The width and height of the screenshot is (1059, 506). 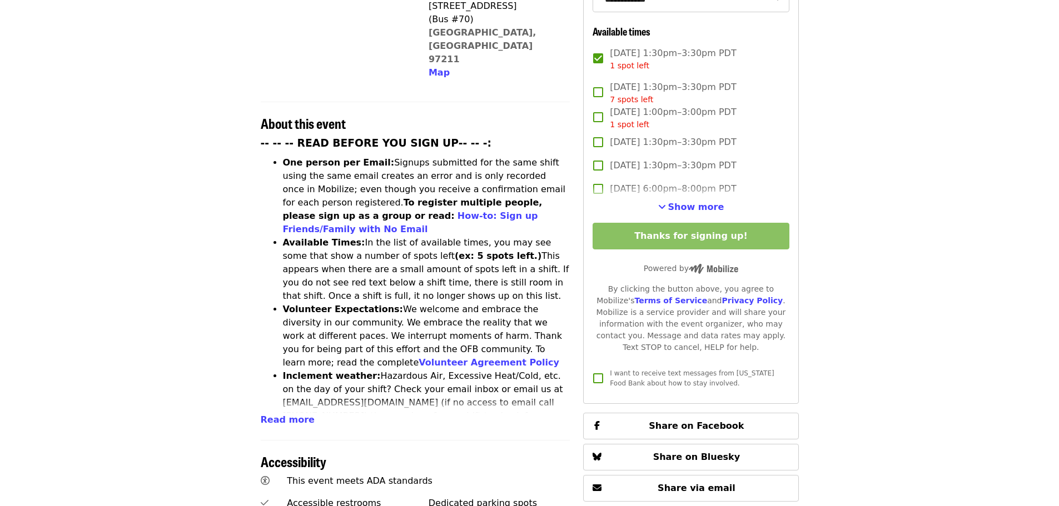 I want to click on button: Thanks for signing up!, so click(x=690, y=236).